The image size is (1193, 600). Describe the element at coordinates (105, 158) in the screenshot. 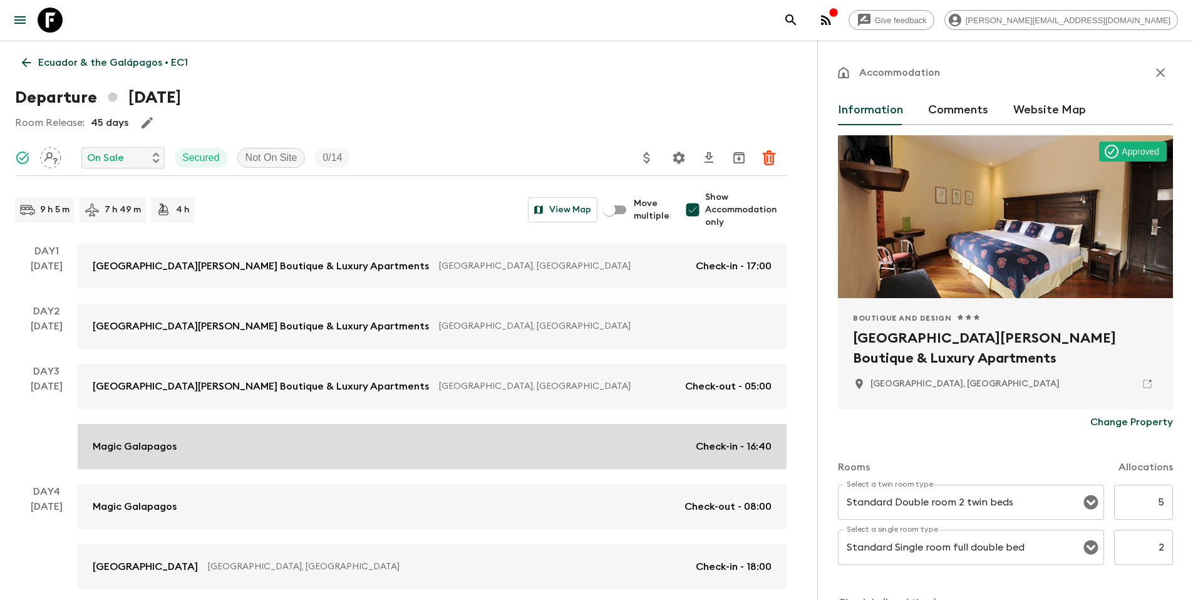

I see `p: On Sale` at that location.